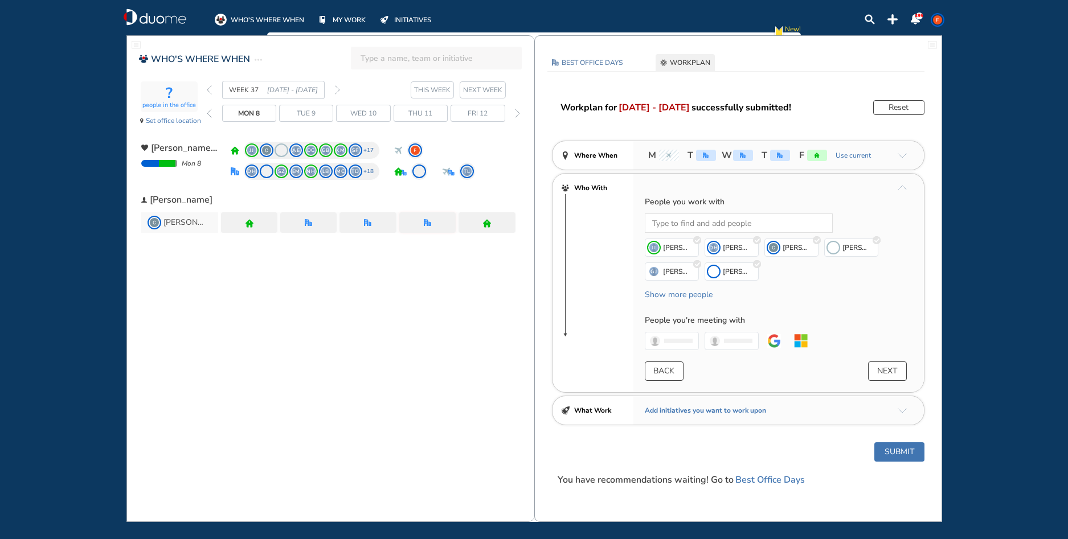 The width and height of the screenshot is (1068, 539). I want to click on span: WORKPLAN, so click(690, 63).